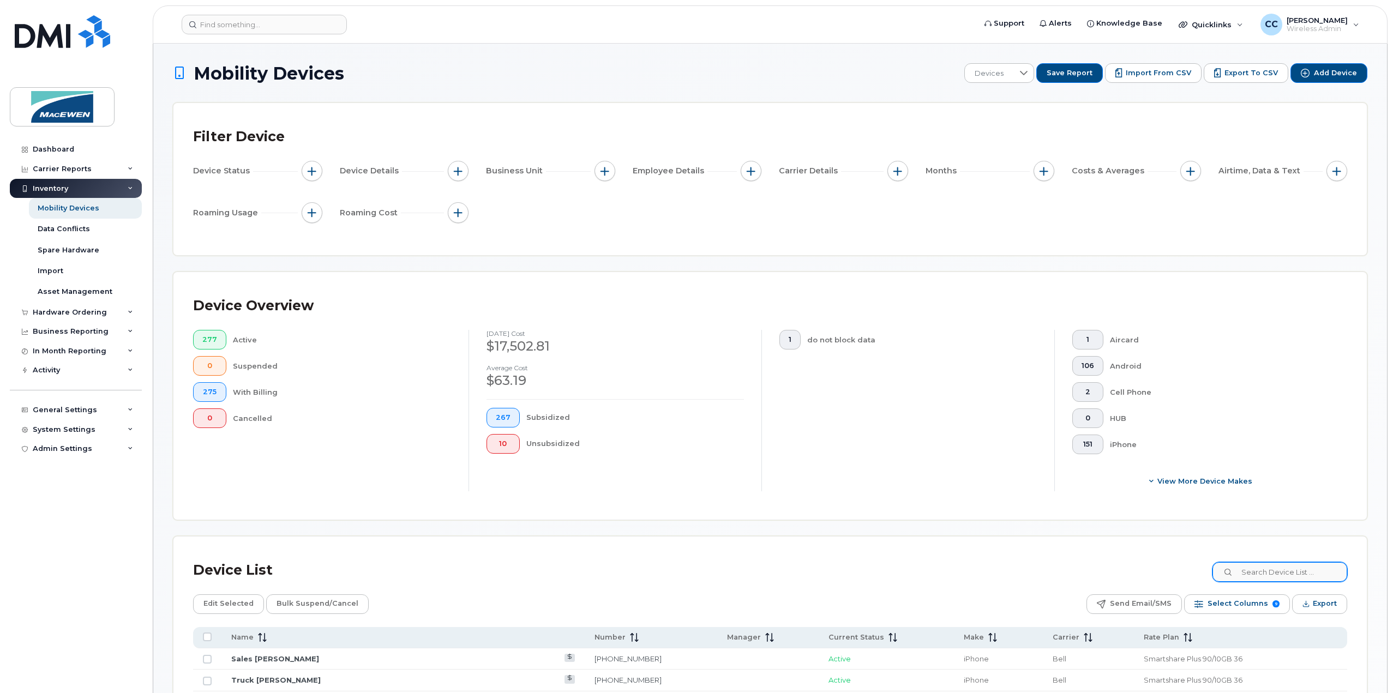 This screenshot has height=693, width=1393. What do you see at coordinates (1087, 392) in the screenshot?
I see `span: 2` at bounding box center [1087, 392].